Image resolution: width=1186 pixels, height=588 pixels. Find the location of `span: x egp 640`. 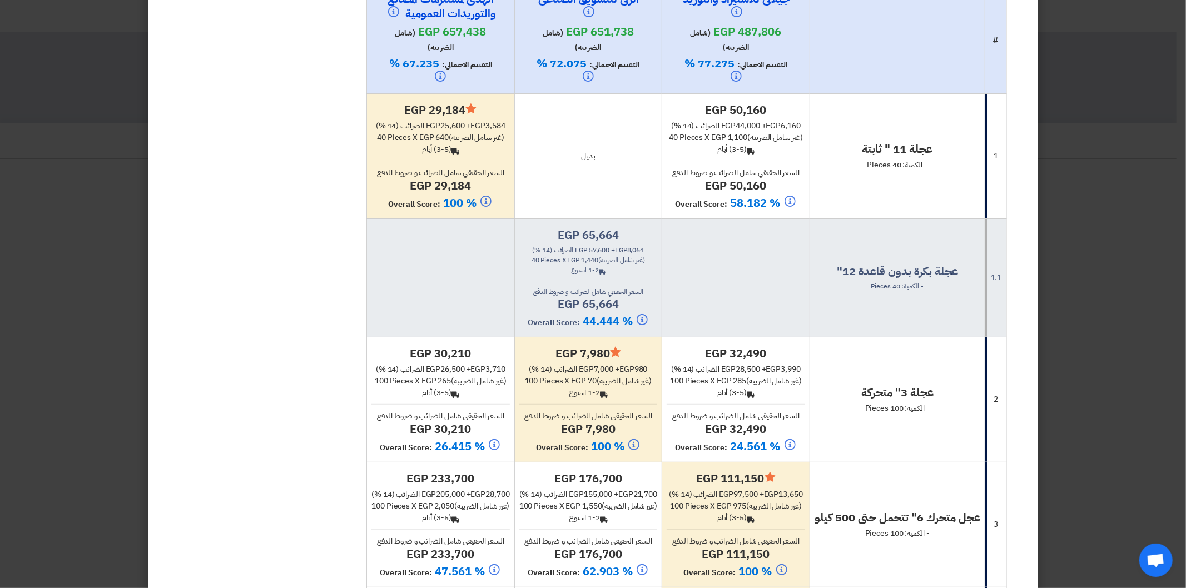

span: x egp 640 is located at coordinates (458, 137).